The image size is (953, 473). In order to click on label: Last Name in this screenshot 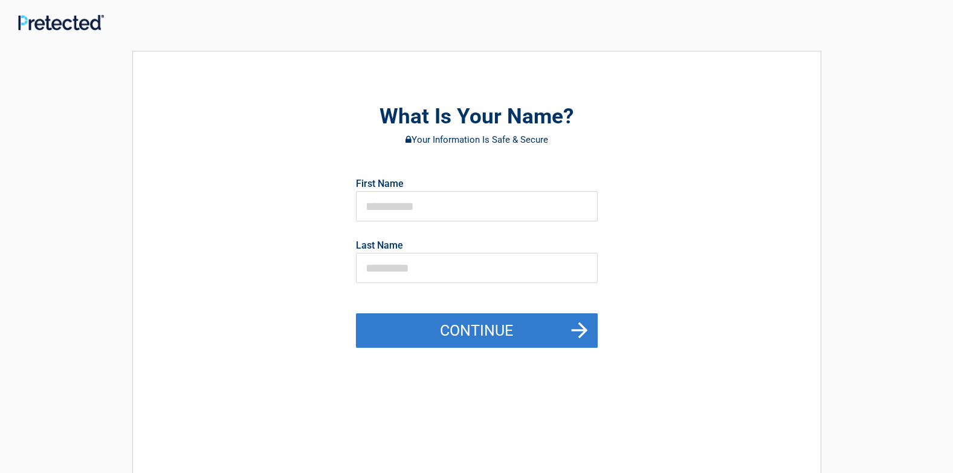, I will do `click(379, 245)`.